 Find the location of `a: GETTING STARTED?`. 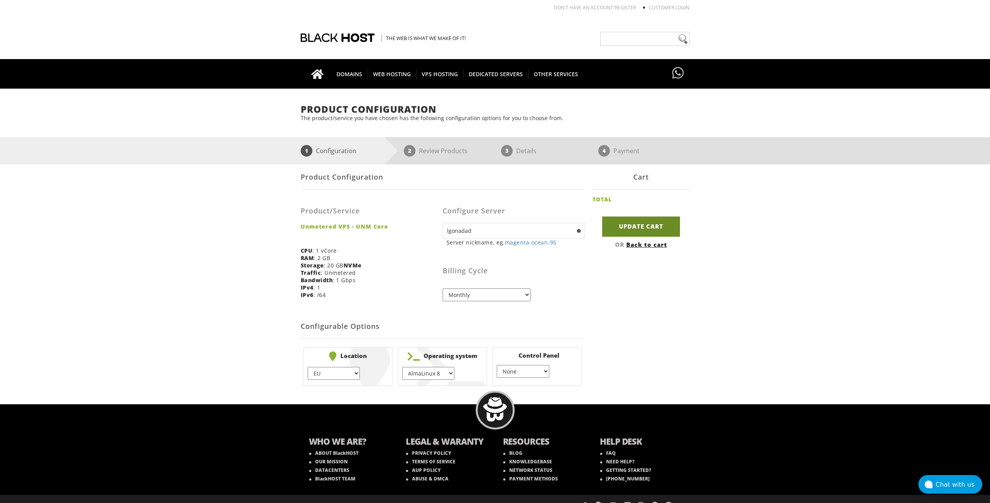

a: GETTING STARTED? is located at coordinates (625, 470).